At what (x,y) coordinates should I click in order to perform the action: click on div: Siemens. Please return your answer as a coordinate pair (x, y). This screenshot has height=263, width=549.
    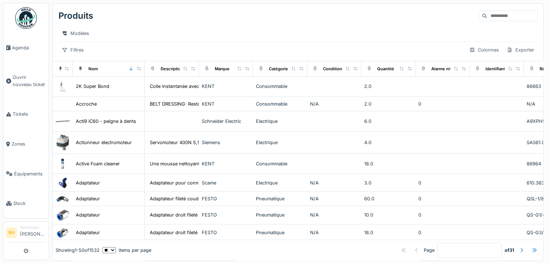
    Looking at the image, I should click on (226, 142).